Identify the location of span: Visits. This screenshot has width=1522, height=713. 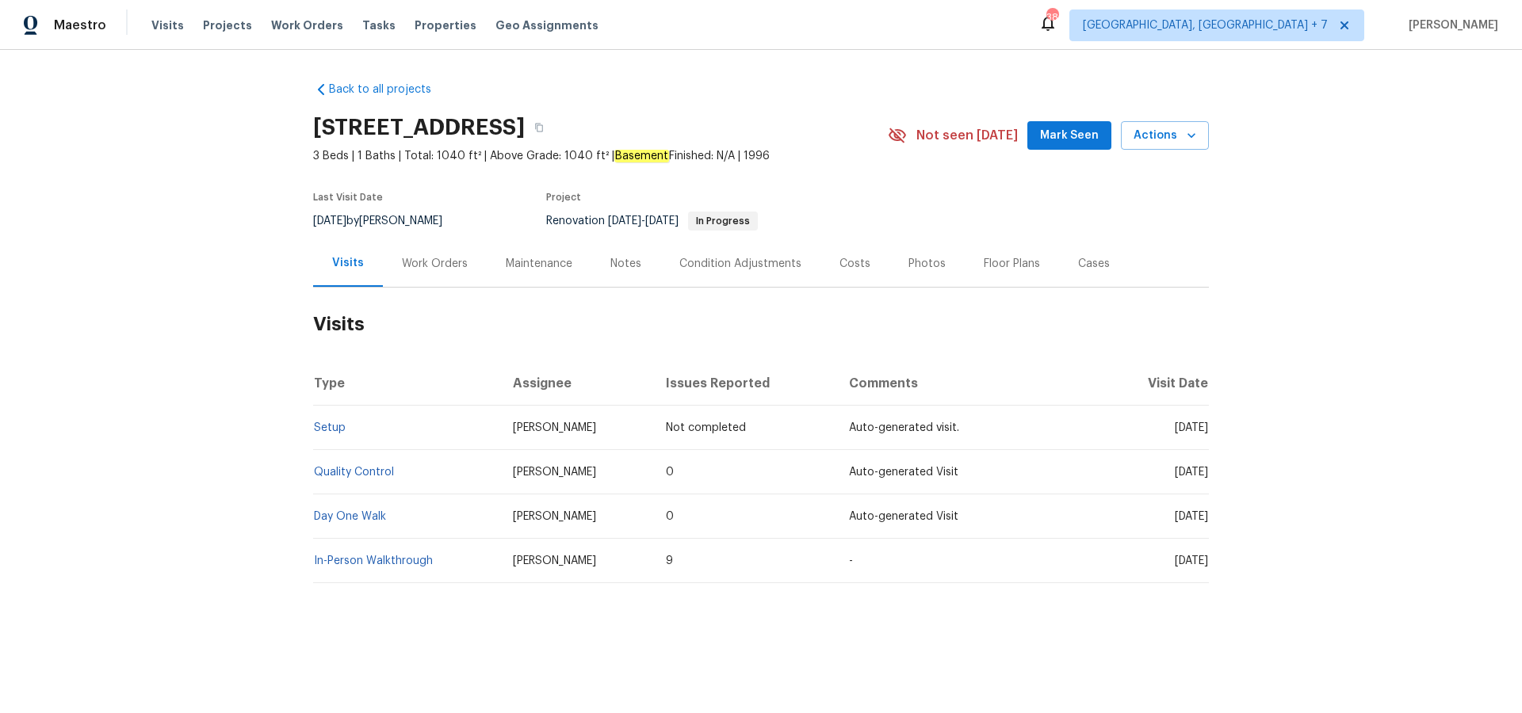
(167, 25).